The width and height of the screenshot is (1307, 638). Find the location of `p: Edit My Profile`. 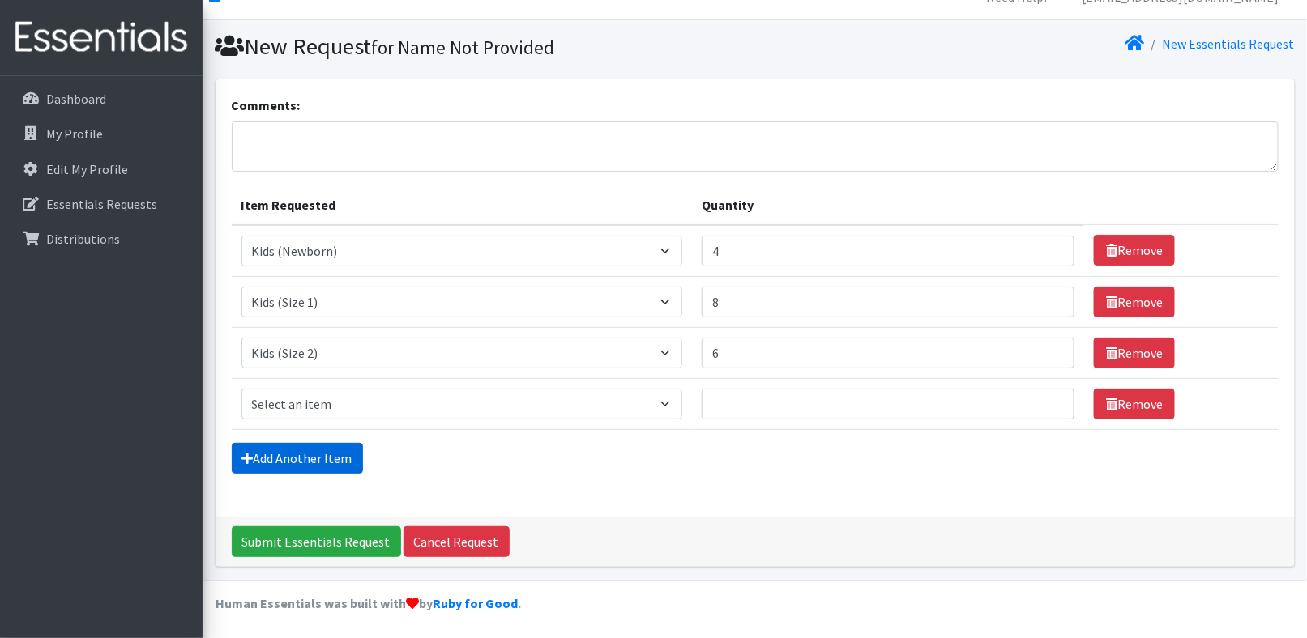

p: Edit My Profile is located at coordinates (87, 169).